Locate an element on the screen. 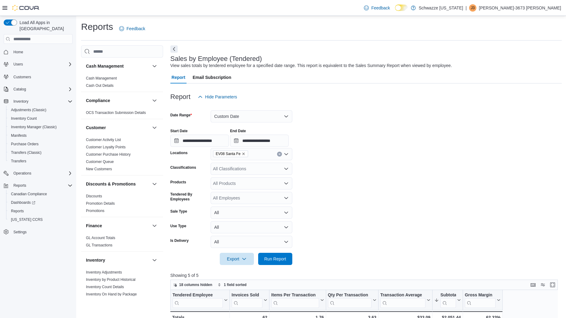 This screenshot has height=318, width=566. h3: Report is located at coordinates (181, 97).